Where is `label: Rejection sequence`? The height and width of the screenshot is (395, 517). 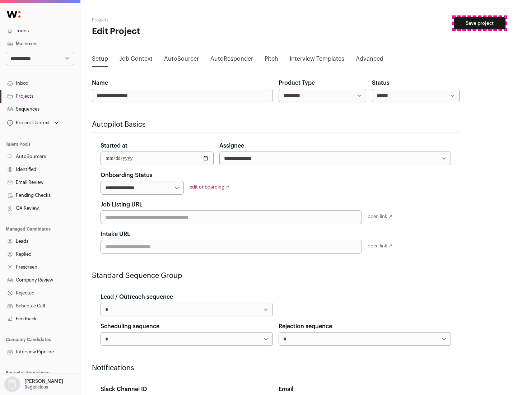 label: Rejection sequence is located at coordinates (305, 327).